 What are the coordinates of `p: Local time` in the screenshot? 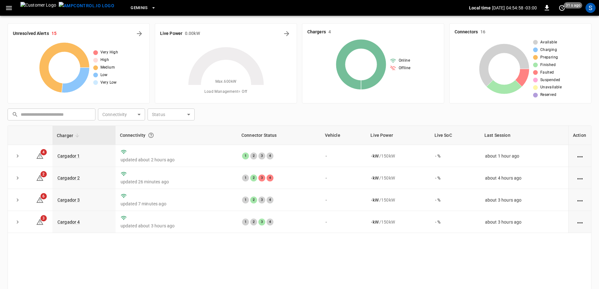 It's located at (480, 8).